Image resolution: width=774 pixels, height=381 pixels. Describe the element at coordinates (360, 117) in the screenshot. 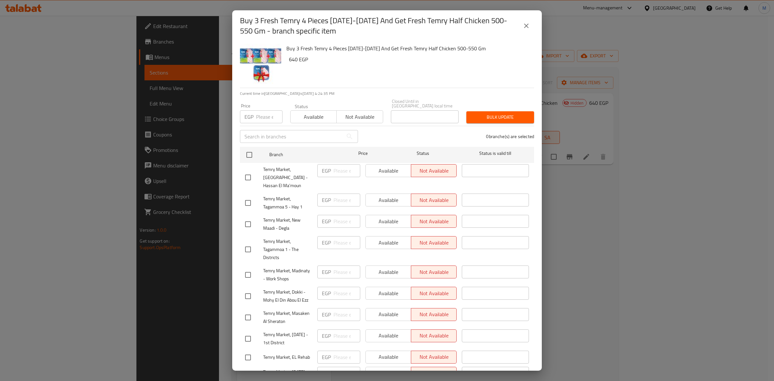

I see `button: Not available` at that location.